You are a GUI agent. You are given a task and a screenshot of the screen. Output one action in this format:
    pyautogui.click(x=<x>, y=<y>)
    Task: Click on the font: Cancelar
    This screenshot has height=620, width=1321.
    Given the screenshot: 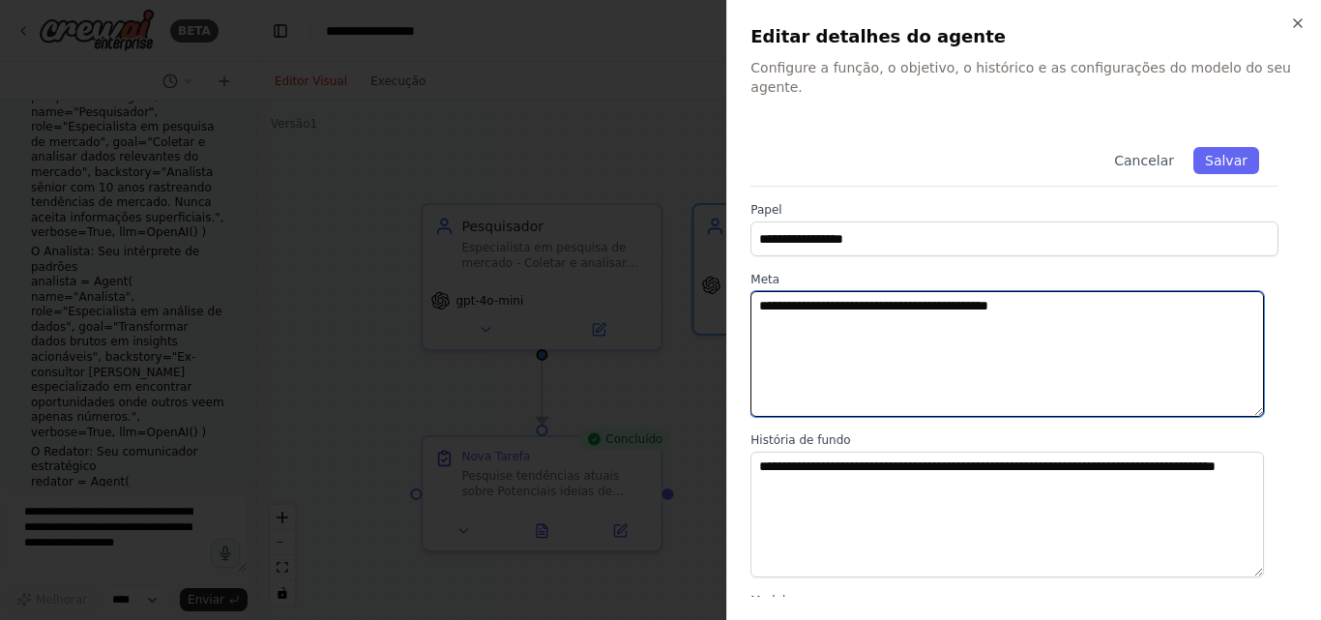 What is the action you would take?
    pyautogui.click(x=1144, y=161)
    